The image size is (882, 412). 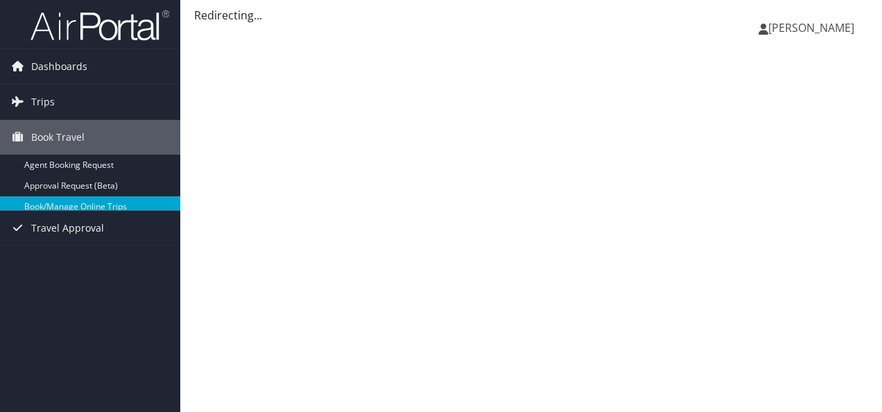 I want to click on span: Dashboards, so click(x=59, y=67).